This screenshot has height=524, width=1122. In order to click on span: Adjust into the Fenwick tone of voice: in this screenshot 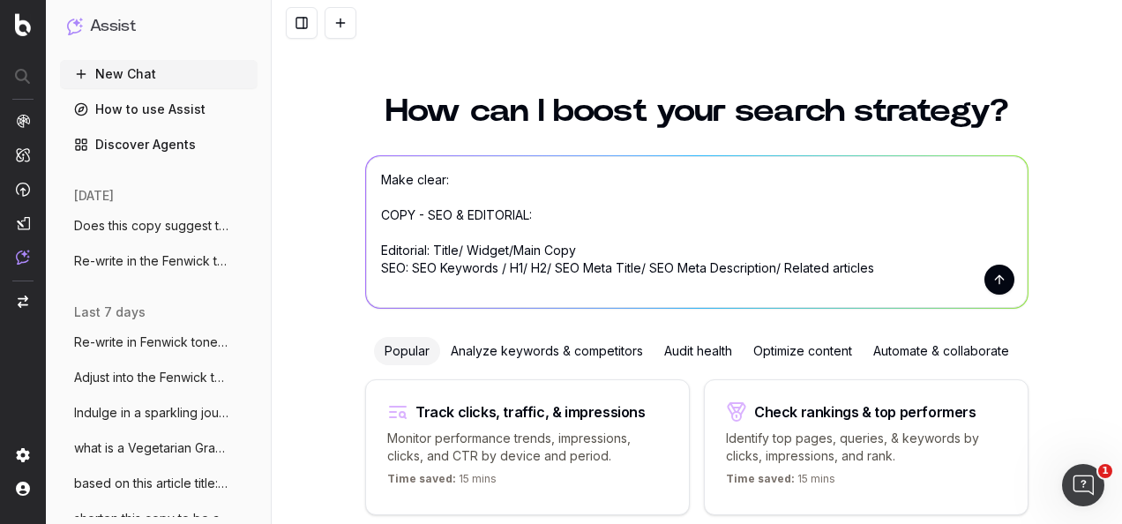, I will do `click(152, 377)`.